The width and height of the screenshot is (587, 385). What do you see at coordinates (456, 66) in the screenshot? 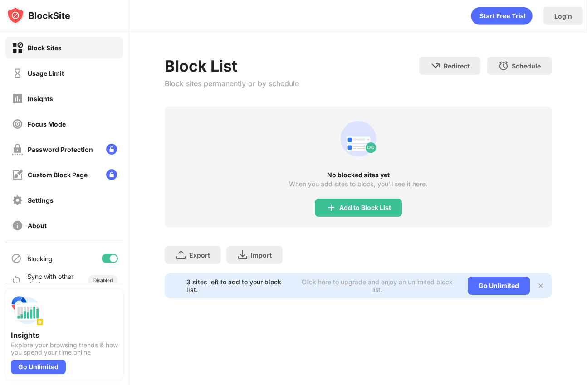
I see `div: Redirect` at bounding box center [456, 66].